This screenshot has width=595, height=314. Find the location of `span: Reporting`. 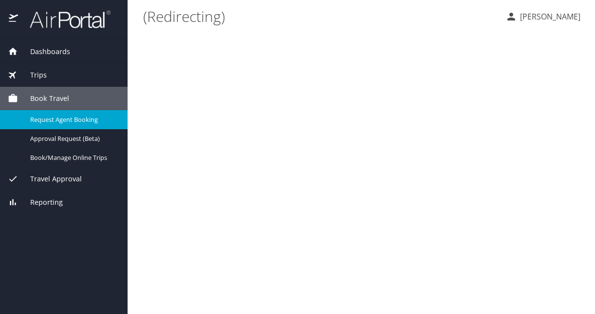

span: Reporting is located at coordinates (40, 202).